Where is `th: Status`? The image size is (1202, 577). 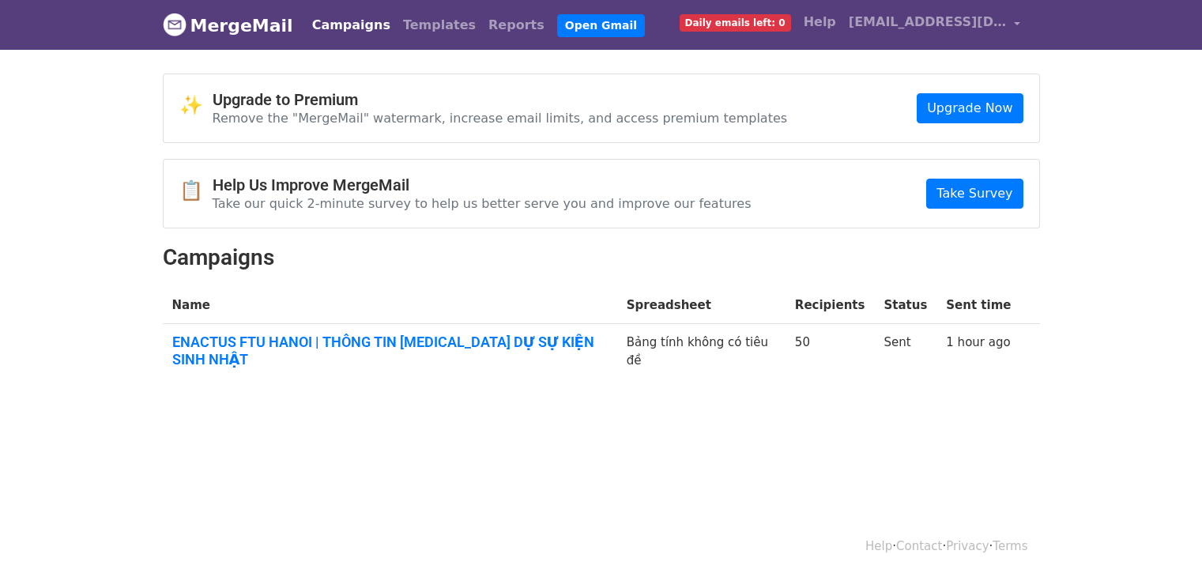
th: Status is located at coordinates (905, 305).